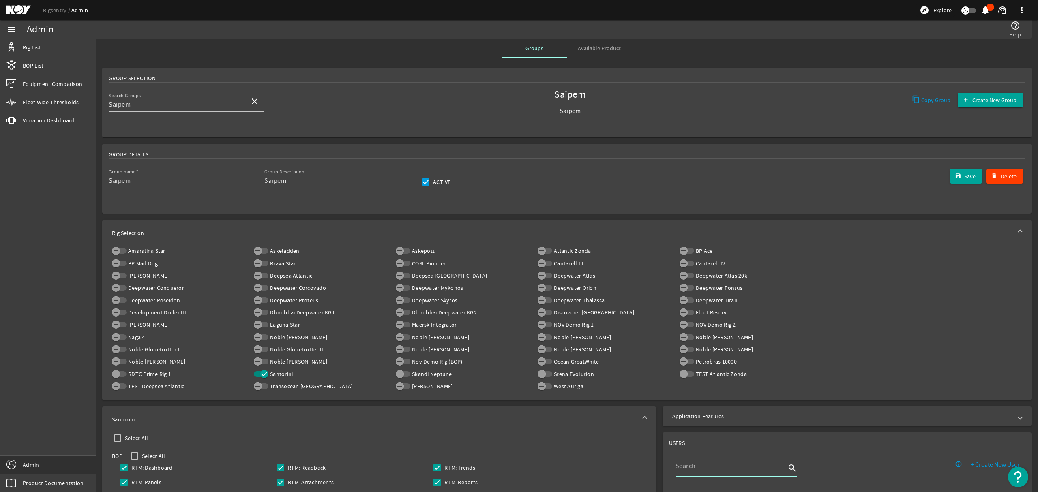 The image size is (1038, 492). What do you see at coordinates (302, 313) in the screenshot?
I see `label: Dhirubhai Deepwater KG1` at bounding box center [302, 313].